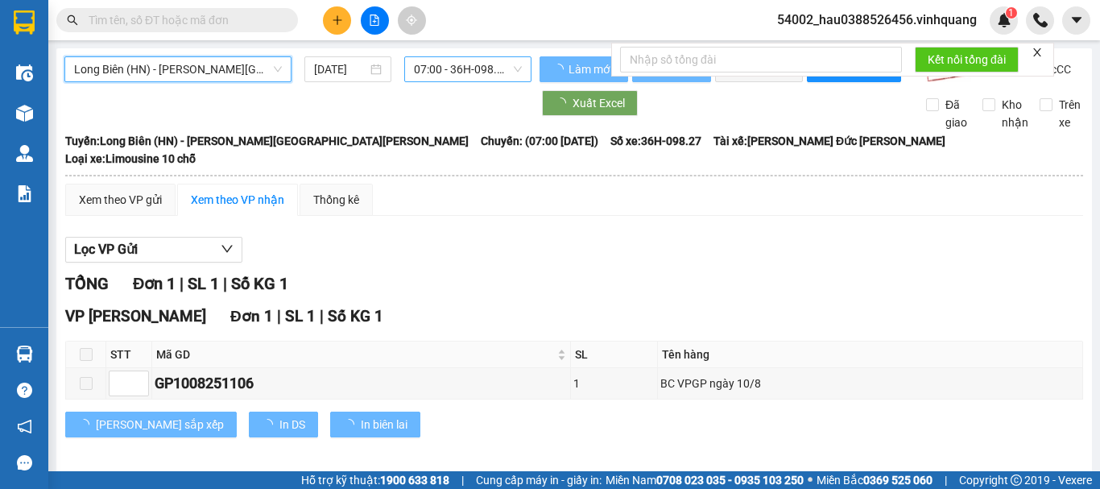  What do you see at coordinates (875, 480) in the screenshot?
I see `span: Miền Bắc` at bounding box center [875, 480].